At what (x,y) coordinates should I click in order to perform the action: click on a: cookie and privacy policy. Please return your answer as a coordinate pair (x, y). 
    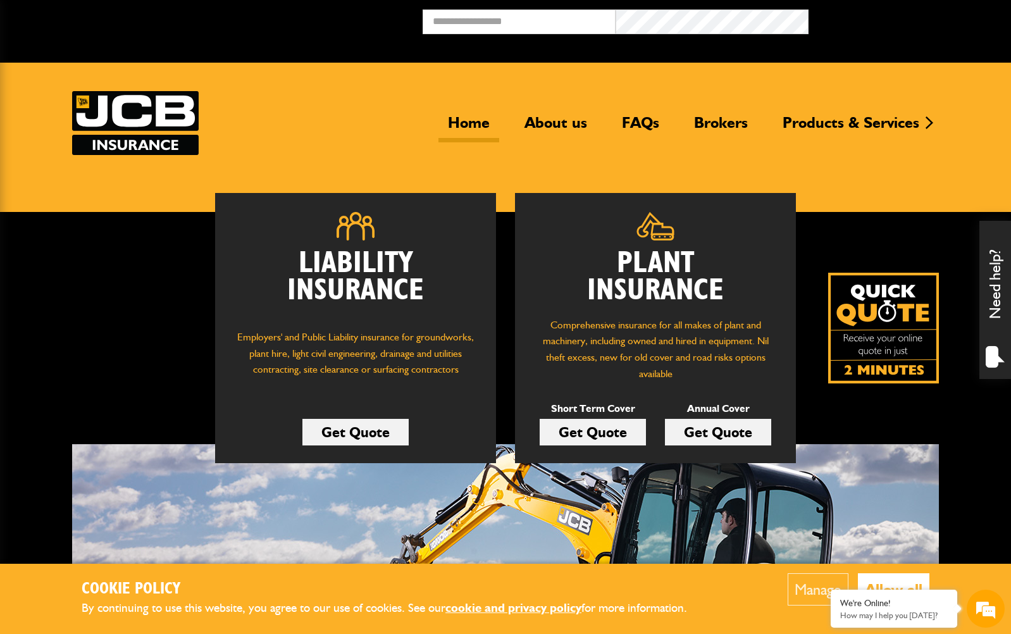
    Looking at the image, I should click on (513, 607).